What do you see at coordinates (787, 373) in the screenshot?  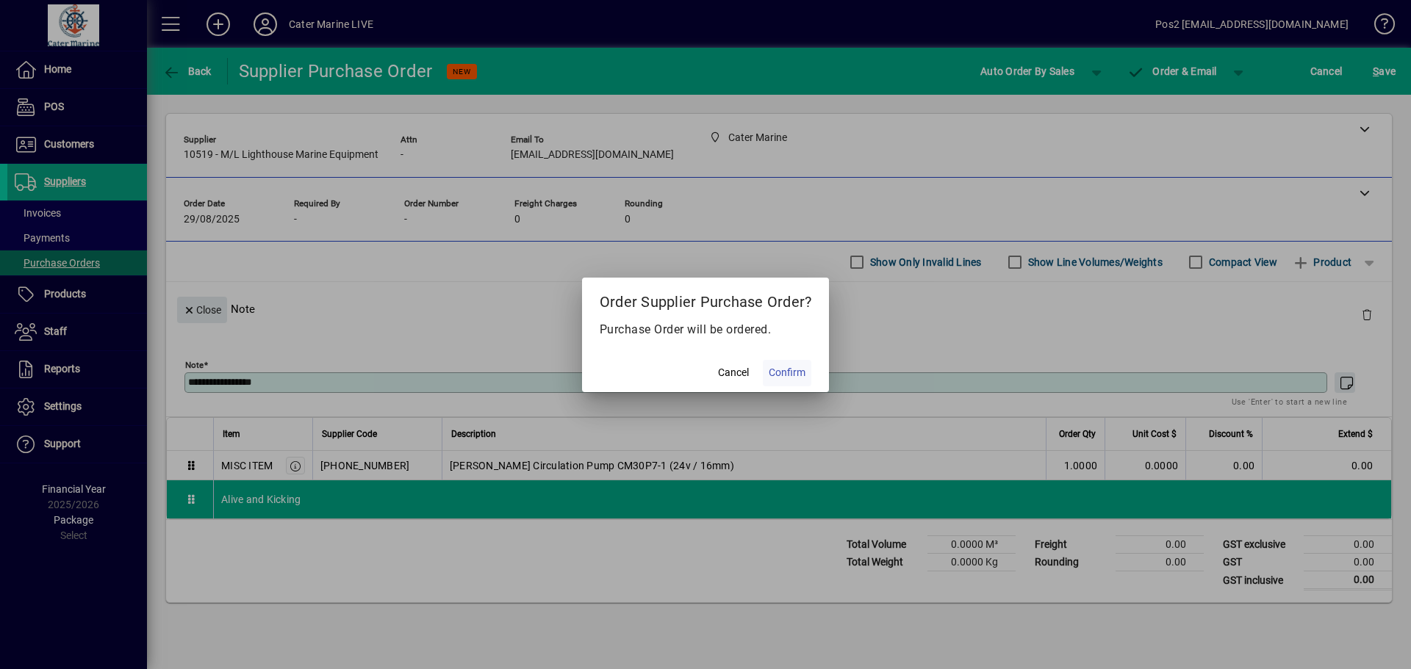 I see `button: Confirm` at bounding box center [787, 373].